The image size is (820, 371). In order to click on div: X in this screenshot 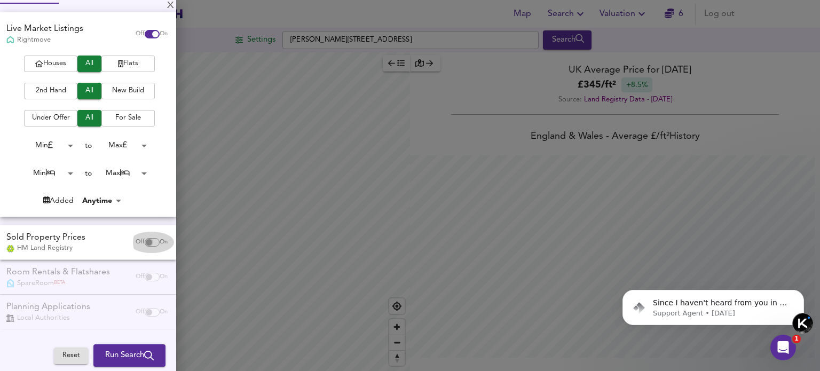, I will do `click(170, 6)`.